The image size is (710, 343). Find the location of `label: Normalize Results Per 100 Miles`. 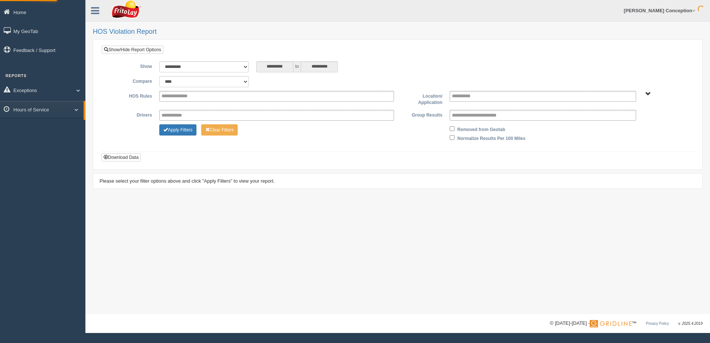

label: Normalize Results Per 100 Miles is located at coordinates (491, 138).